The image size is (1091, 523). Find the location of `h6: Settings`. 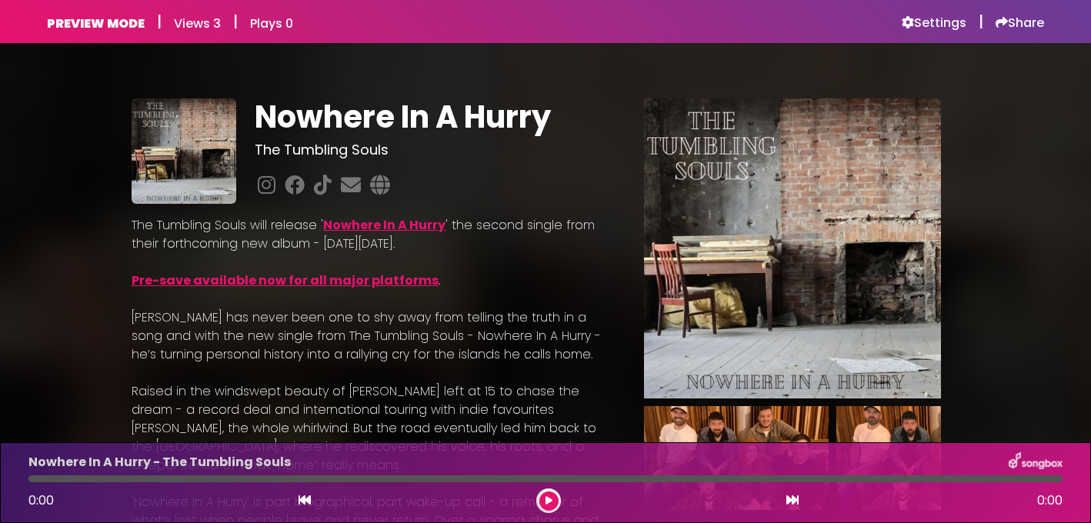

h6: Settings is located at coordinates (934, 23).